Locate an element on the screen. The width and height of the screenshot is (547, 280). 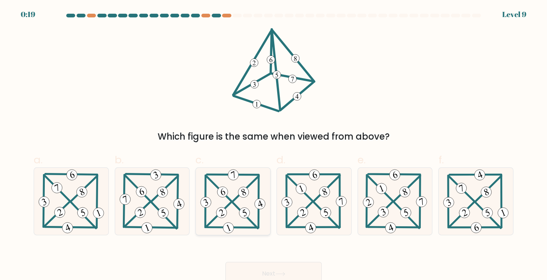
span: e. is located at coordinates (362, 160).